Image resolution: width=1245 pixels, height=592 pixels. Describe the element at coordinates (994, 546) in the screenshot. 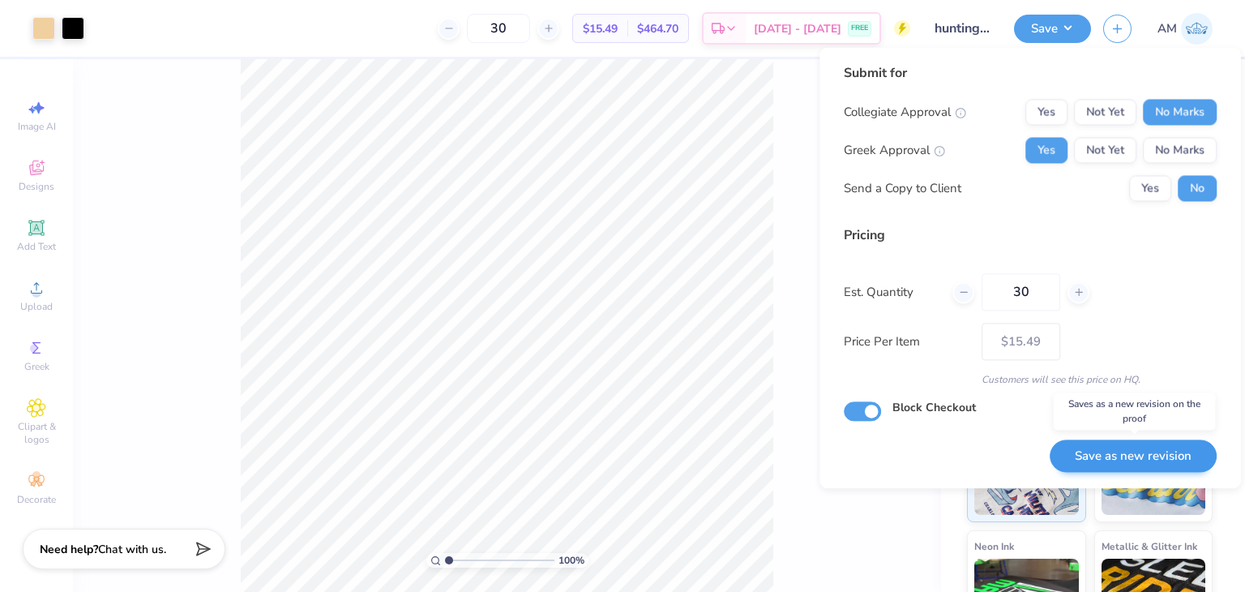

I see `span: Neon Ink` at that location.